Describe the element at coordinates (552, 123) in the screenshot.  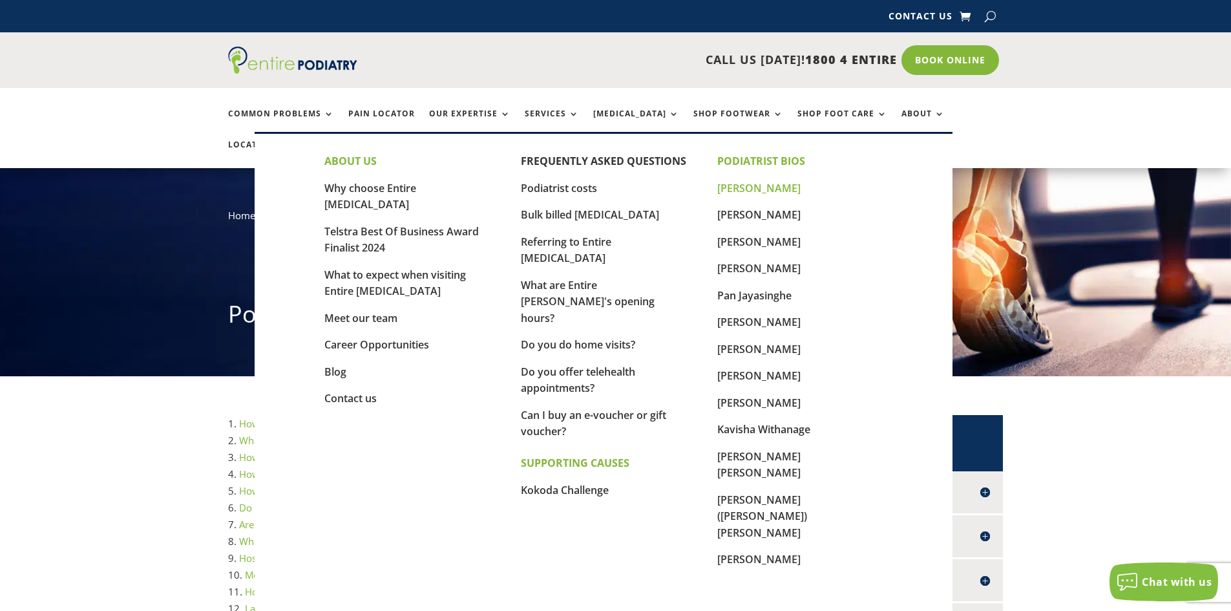
I see `a: Services` at that location.